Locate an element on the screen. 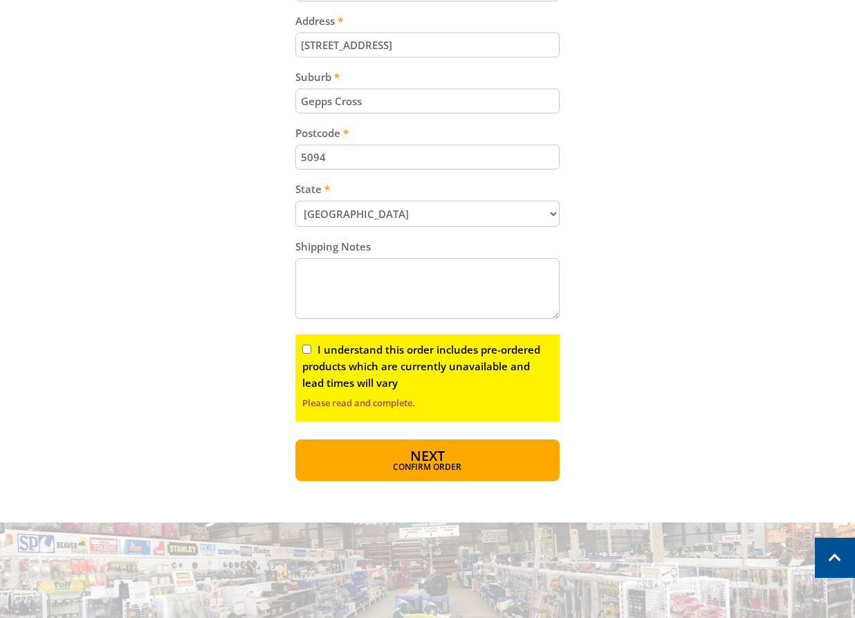 The width and height of the screenshot is (855, 618). label: Please read and complete. is located at coordinates (427, 403).